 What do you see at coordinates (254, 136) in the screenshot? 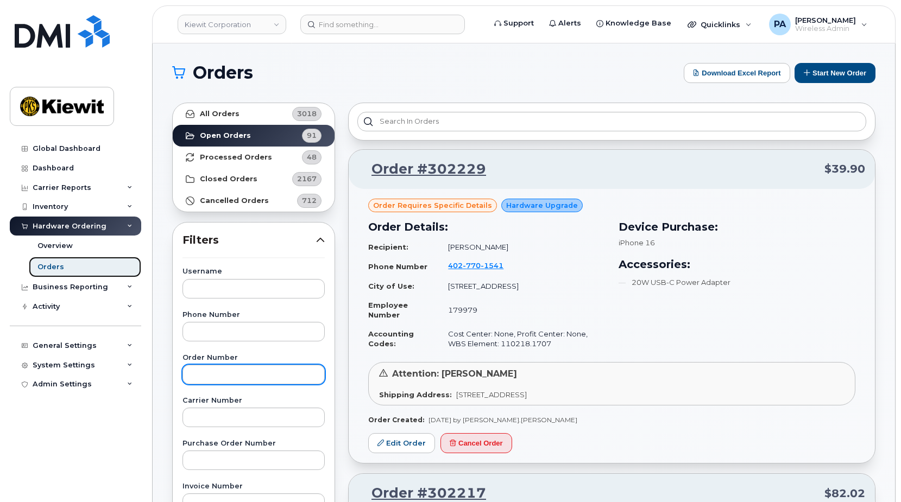
I see `a: Open Orders91` at bounding box center [254, 136].